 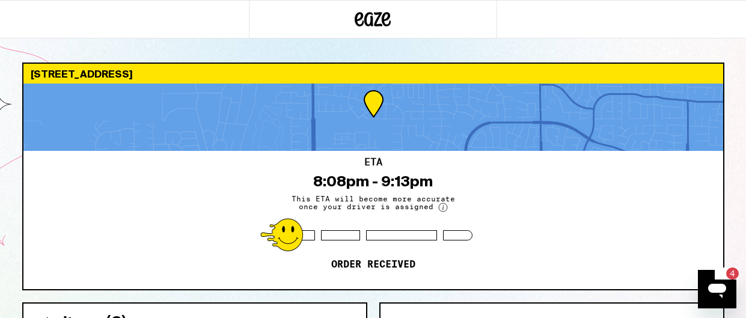 I want to click on span: This ETA will become more accurate once your driver is assigned, so click(x=373, y=203).